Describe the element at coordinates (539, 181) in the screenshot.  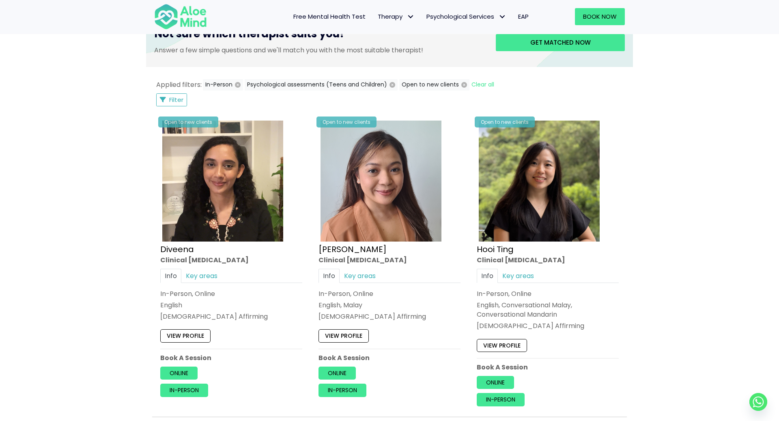
I see `img: Hooi ting Clinical Psychologist` at that location.